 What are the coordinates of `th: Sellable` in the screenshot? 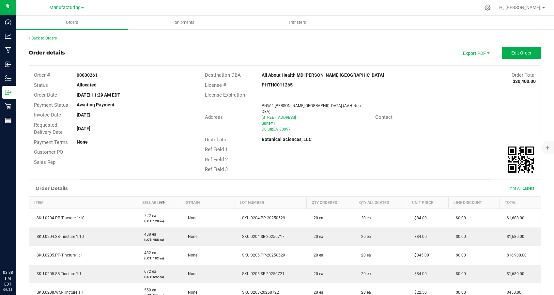 It's located at (159, 202).